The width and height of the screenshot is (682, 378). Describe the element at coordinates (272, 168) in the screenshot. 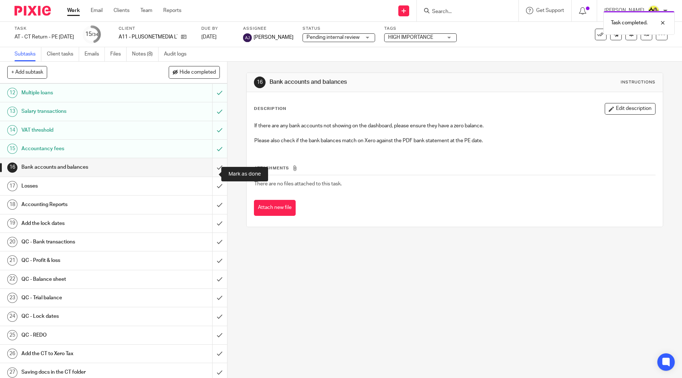

I see `span: Attachments` at that location.